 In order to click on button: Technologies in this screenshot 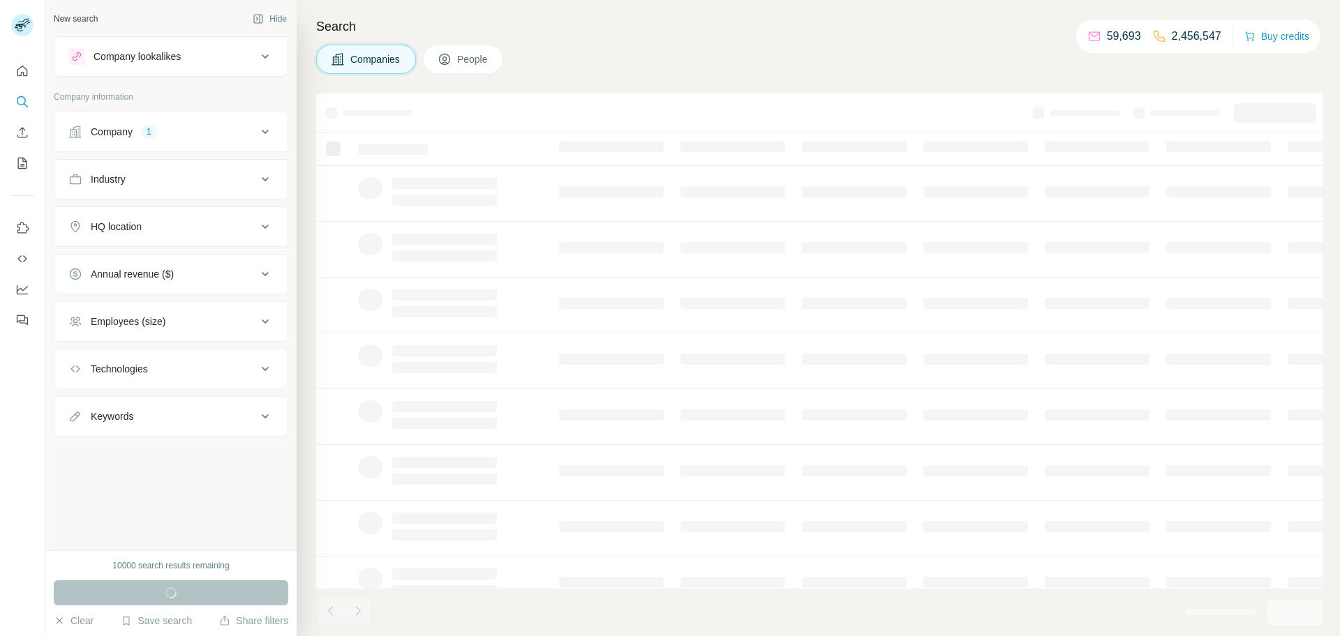, I will do `click(171, 369)`.